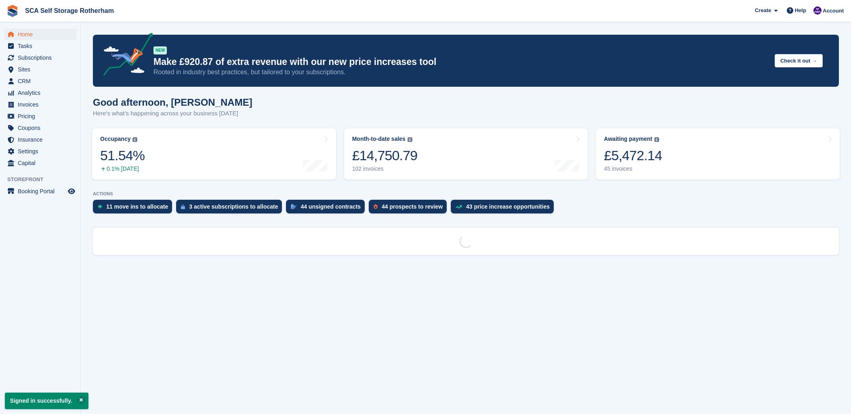 Image resolution: width=851 pixels, height=414 pixels. What do you see at coordinates (42, 128) in the screenshot?
I see `span: Coupons` at bounding box center [42, 128].